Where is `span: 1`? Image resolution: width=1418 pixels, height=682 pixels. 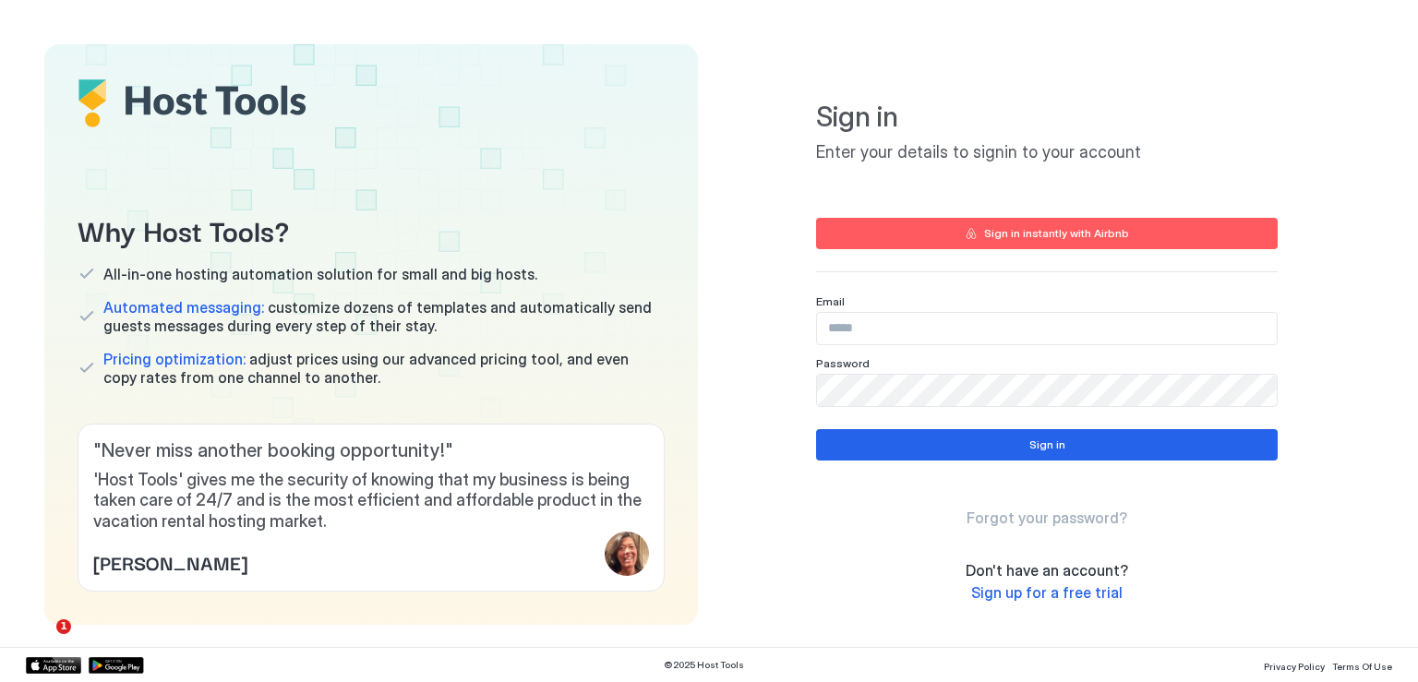 span: 1 is located at coordinates (64, 627).